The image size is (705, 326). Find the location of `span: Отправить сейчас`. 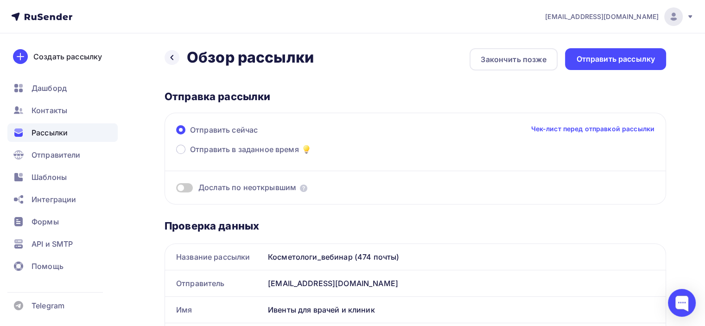

span: Отправить сейчас is located at coordinates (224, 130).